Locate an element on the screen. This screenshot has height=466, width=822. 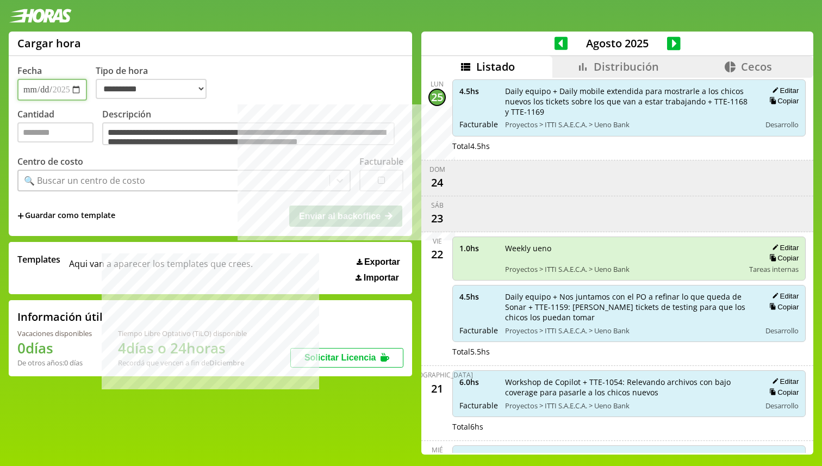
div: dom is located at coordinates (437, 169).